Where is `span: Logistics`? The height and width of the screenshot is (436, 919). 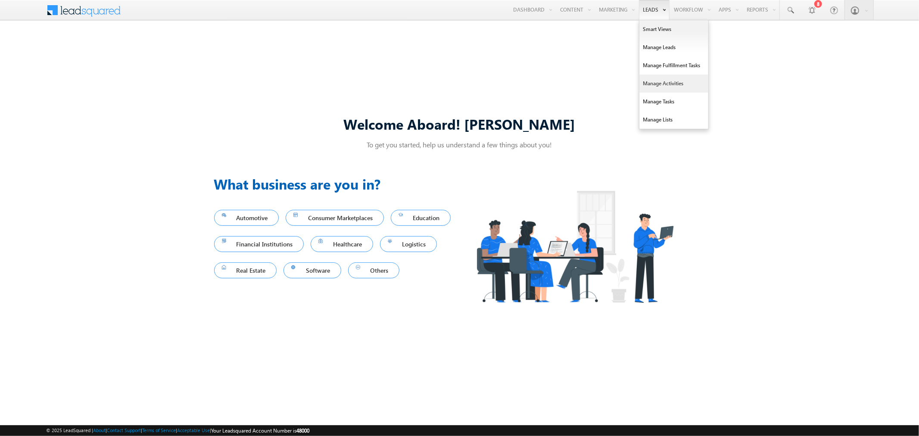
span: Logistics is located at coordinates (408, 244).